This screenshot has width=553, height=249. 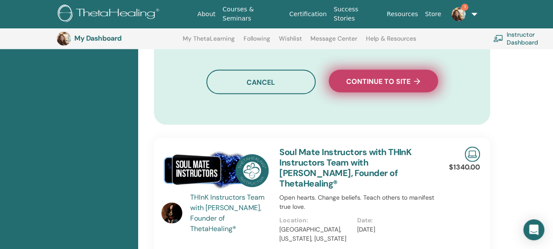 What do you see at coordinates (384, 81) in the screenshot?
I see `button: Continue to site` at bounding box center [384, 81].